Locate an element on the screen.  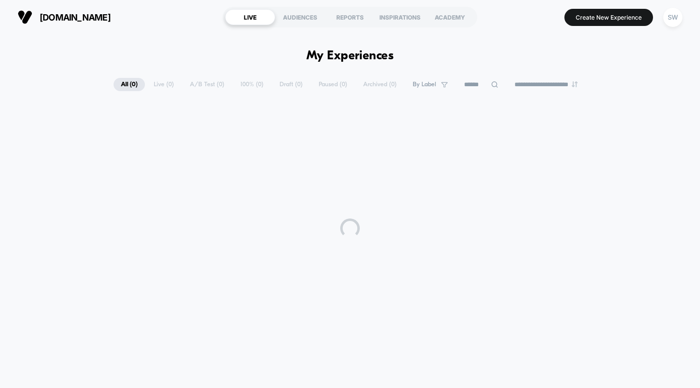
img: Visually logo is located at coordinates (25, 17).